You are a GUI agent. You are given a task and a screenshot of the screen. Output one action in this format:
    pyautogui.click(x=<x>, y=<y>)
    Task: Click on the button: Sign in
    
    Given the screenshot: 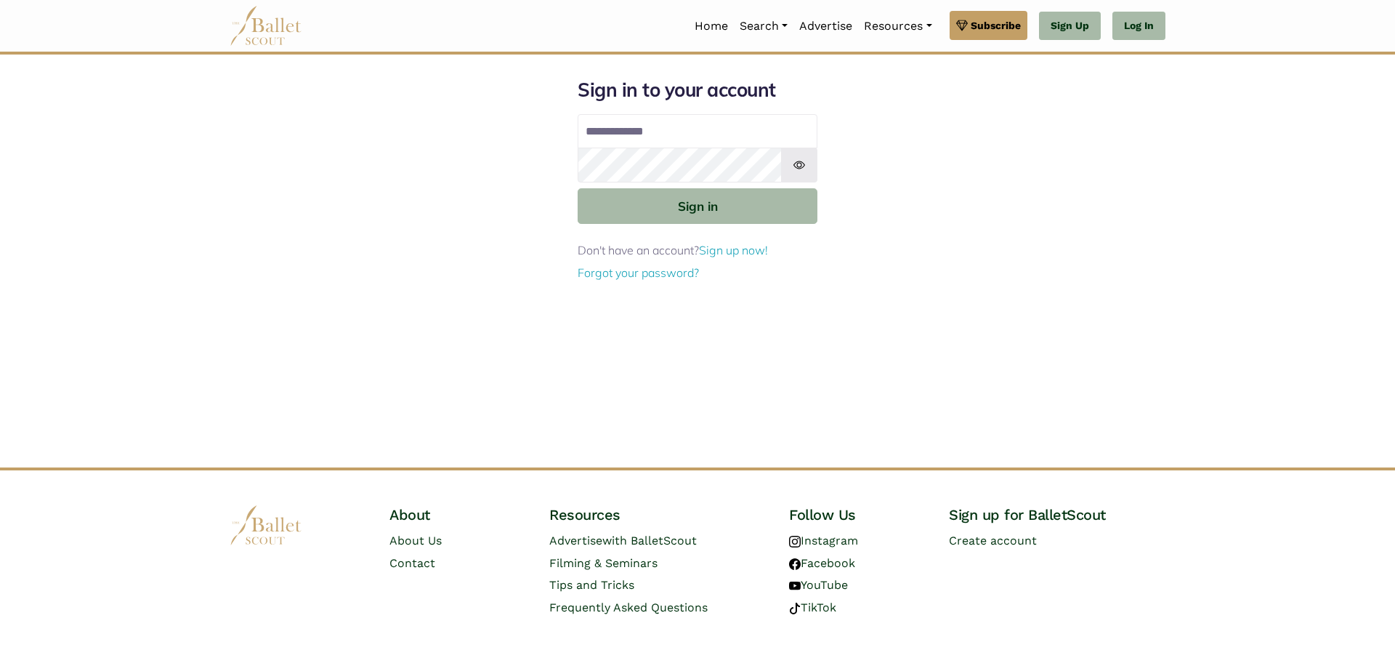 What is the action you would take?
    pyautogui.click(x=698, y=206)
    